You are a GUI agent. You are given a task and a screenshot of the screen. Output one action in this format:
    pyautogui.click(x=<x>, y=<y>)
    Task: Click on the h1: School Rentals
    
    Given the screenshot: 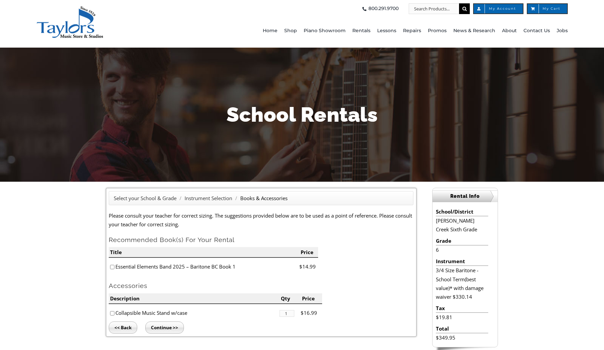 What is the action you would take?
    pyautogui.click(x=302, y=115)
    